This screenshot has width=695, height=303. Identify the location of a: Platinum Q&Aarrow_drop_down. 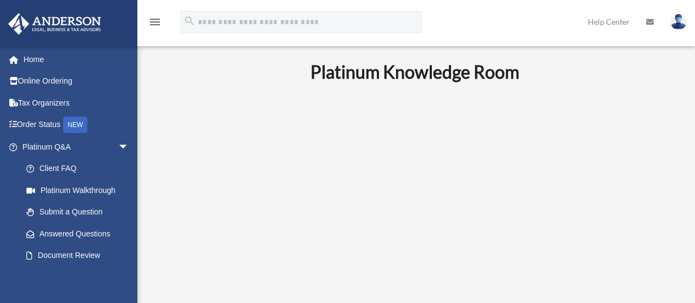
(76, 147).